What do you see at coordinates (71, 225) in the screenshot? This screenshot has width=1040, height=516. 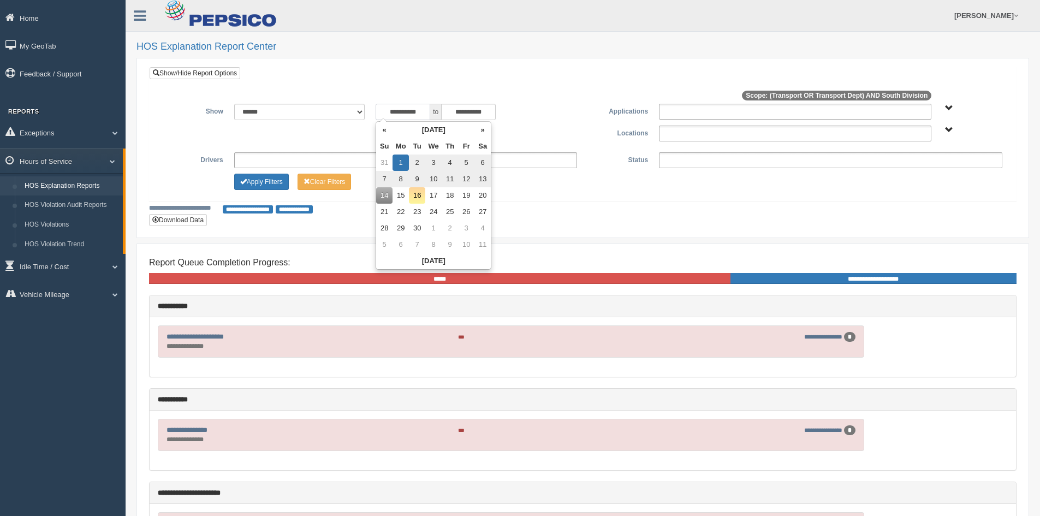 I see `a: HOS Violations` at bounding box center [71, 225].